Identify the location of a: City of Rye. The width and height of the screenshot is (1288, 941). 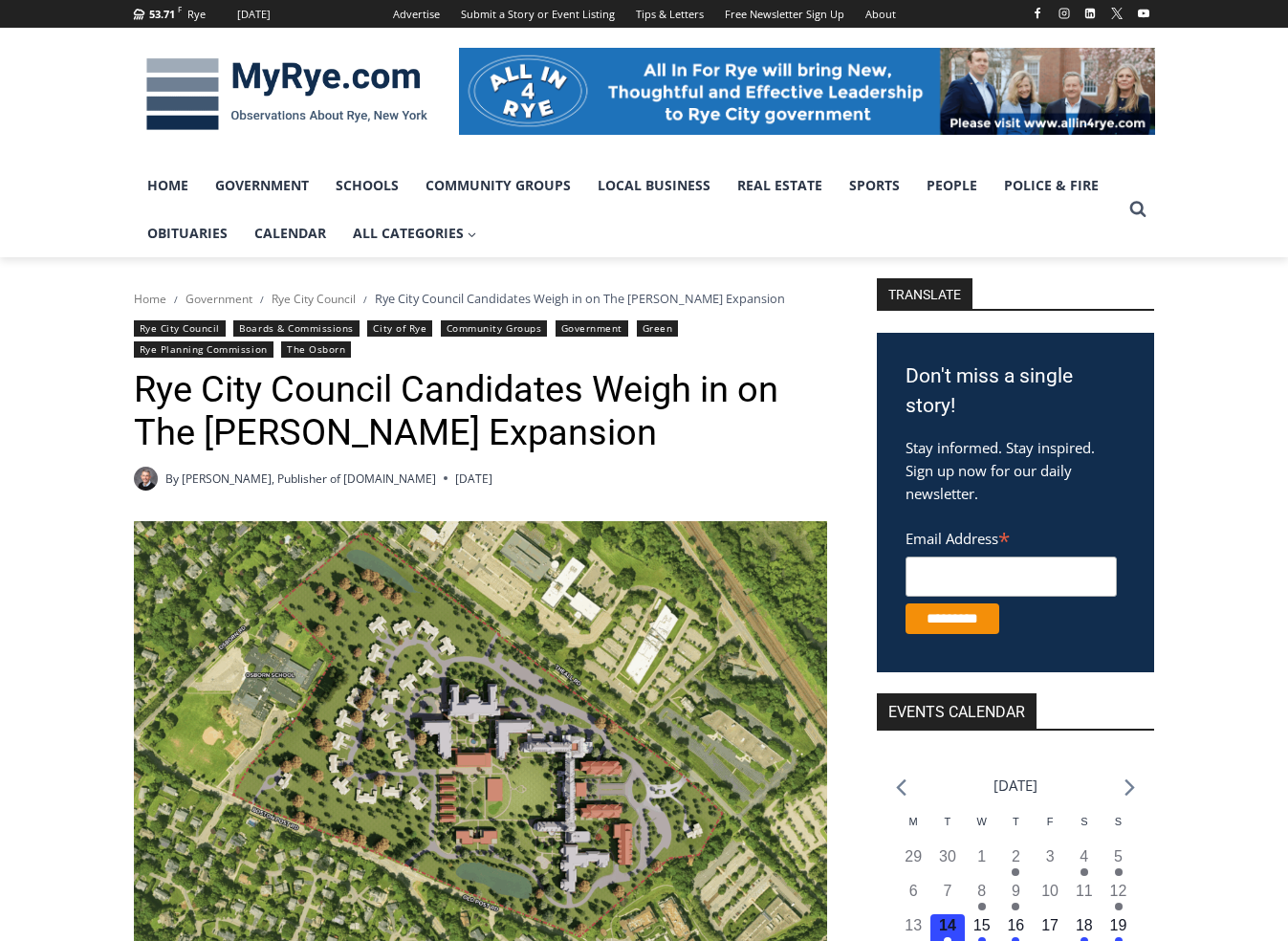
(399, 328).